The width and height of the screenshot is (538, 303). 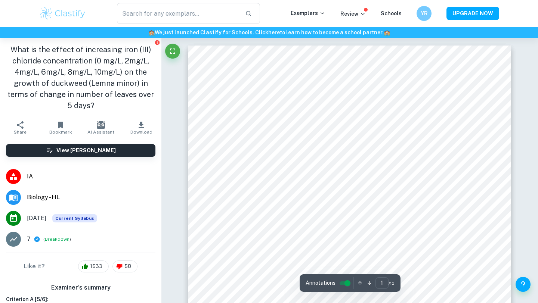 I want to click on span: AI Assistant, so click(x=101, y=132).